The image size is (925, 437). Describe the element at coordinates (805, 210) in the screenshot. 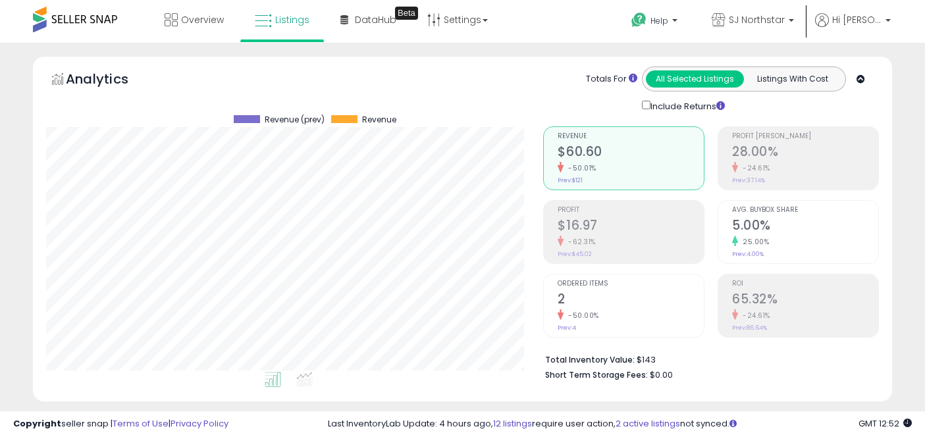

I see `span: Avg. Buybox Share` at that location.